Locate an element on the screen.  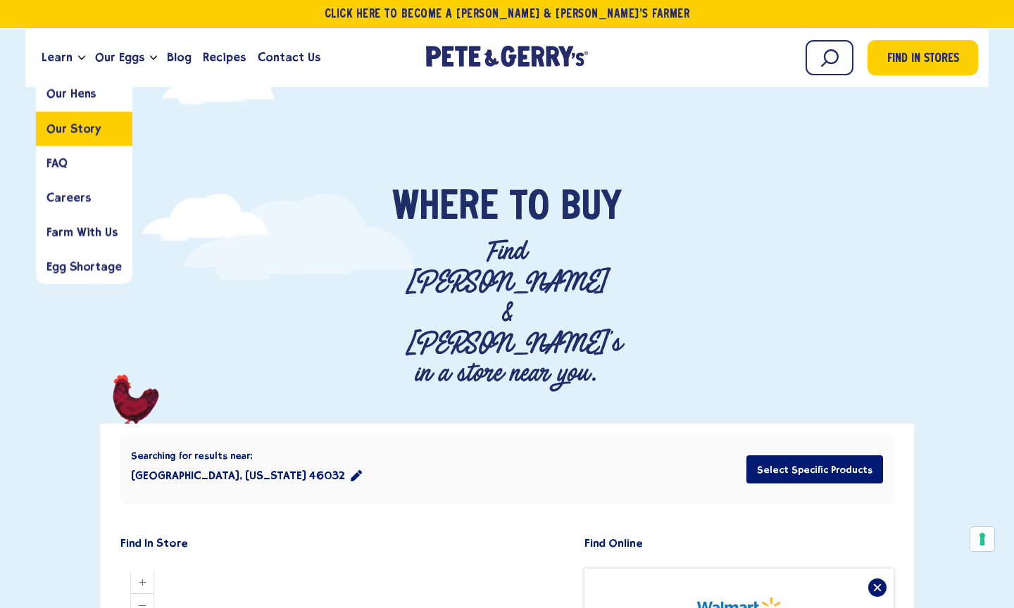
span: Farm With Us is located at coordinates (82, 232).